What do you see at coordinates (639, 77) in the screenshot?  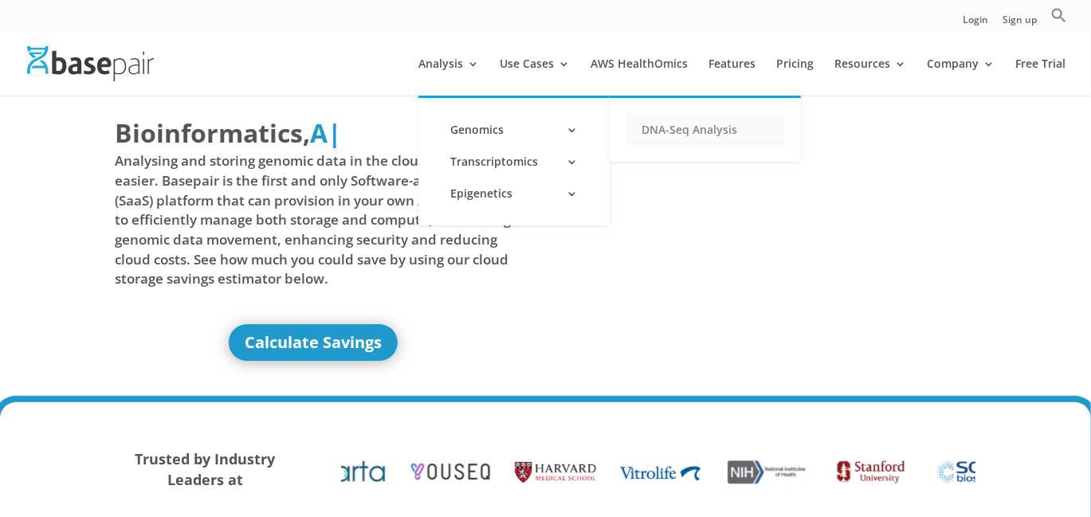 I see `a: AWS HealthOmics` at bounding box center [639, 77].